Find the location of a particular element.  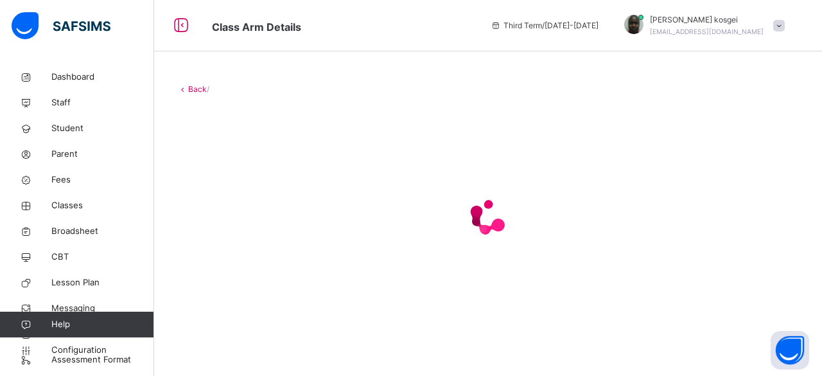

img: safsims is located at coordinates (61, 26).